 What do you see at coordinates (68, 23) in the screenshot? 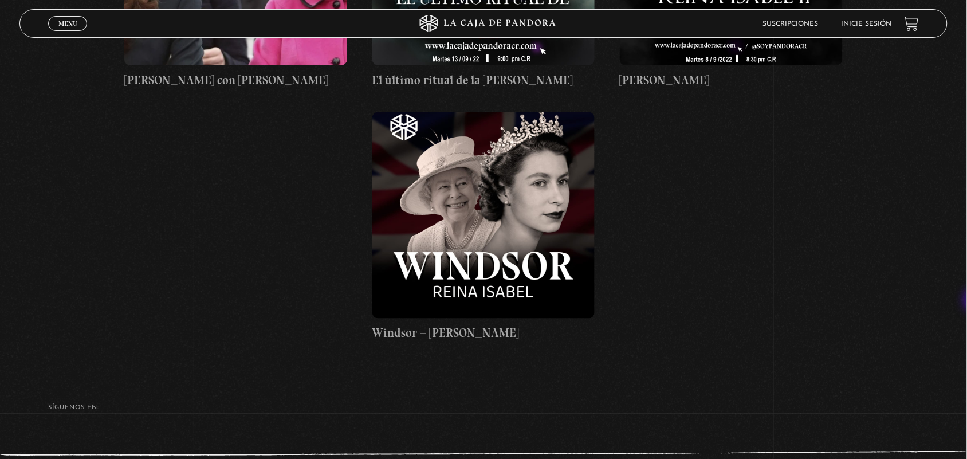
I see `span: Menu` at bounding box center [68, 23].